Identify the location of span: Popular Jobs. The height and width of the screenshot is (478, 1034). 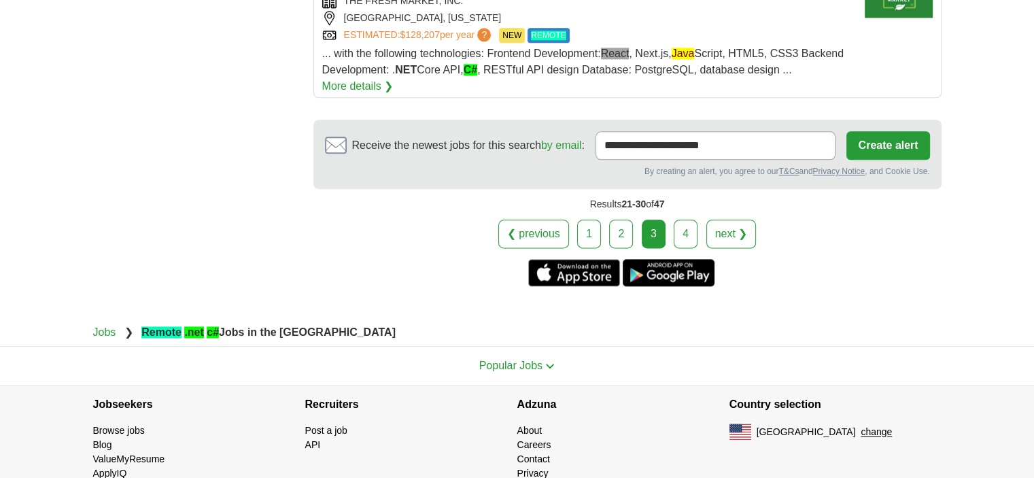
(511, 365).